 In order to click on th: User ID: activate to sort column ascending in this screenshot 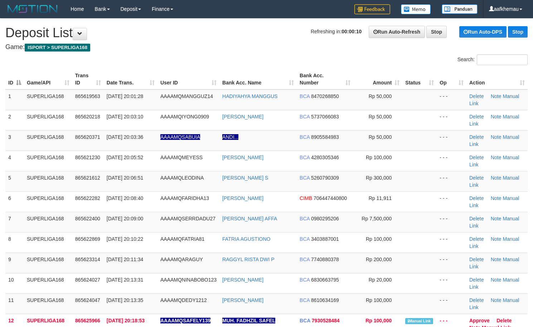, I will do `click(188, 79)`.